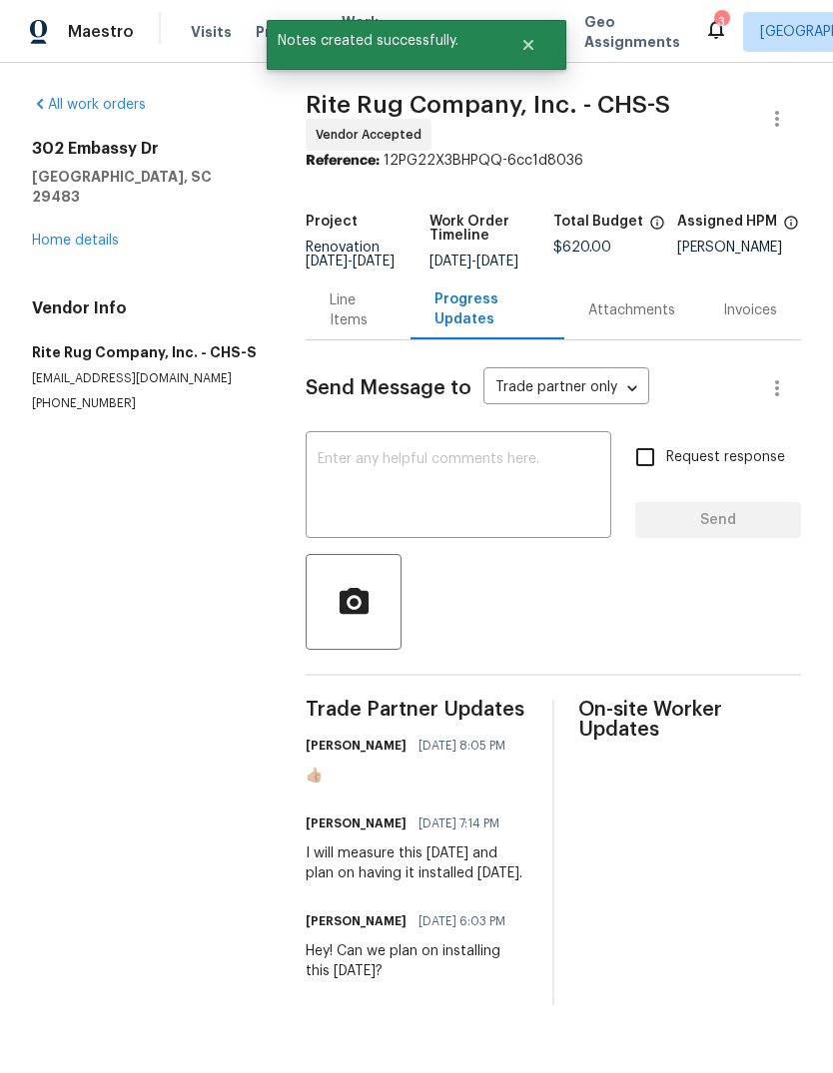 Image resolution: width=833 pixels, height=1073 pixels. Describe the element at coordinates (342, 161) in the screenshot. I see `b: Reference:` at that location.